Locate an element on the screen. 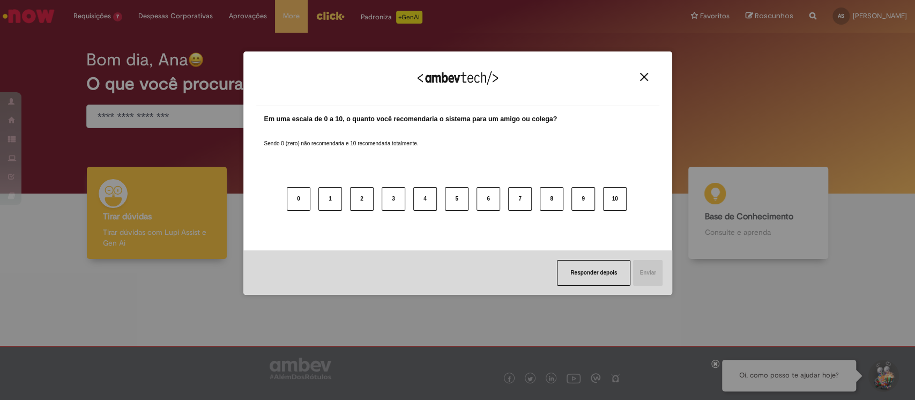 This screenshot has width=915, height=400. label: Em uma escala de 0 a 10, o quanto você recomendaria o sistema para um amigo ou colega? is located at coordinates (411, 119).